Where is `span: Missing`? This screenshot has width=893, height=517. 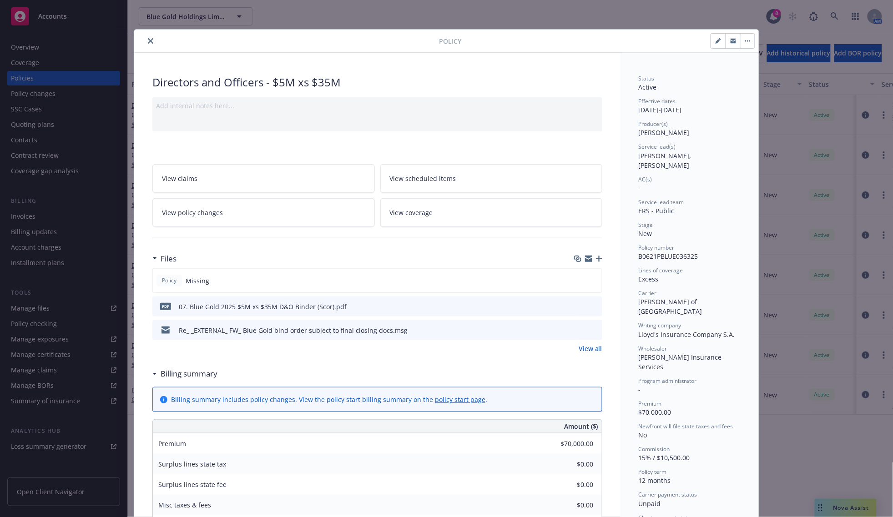
span: Missing is located at coordinates (197, 281).